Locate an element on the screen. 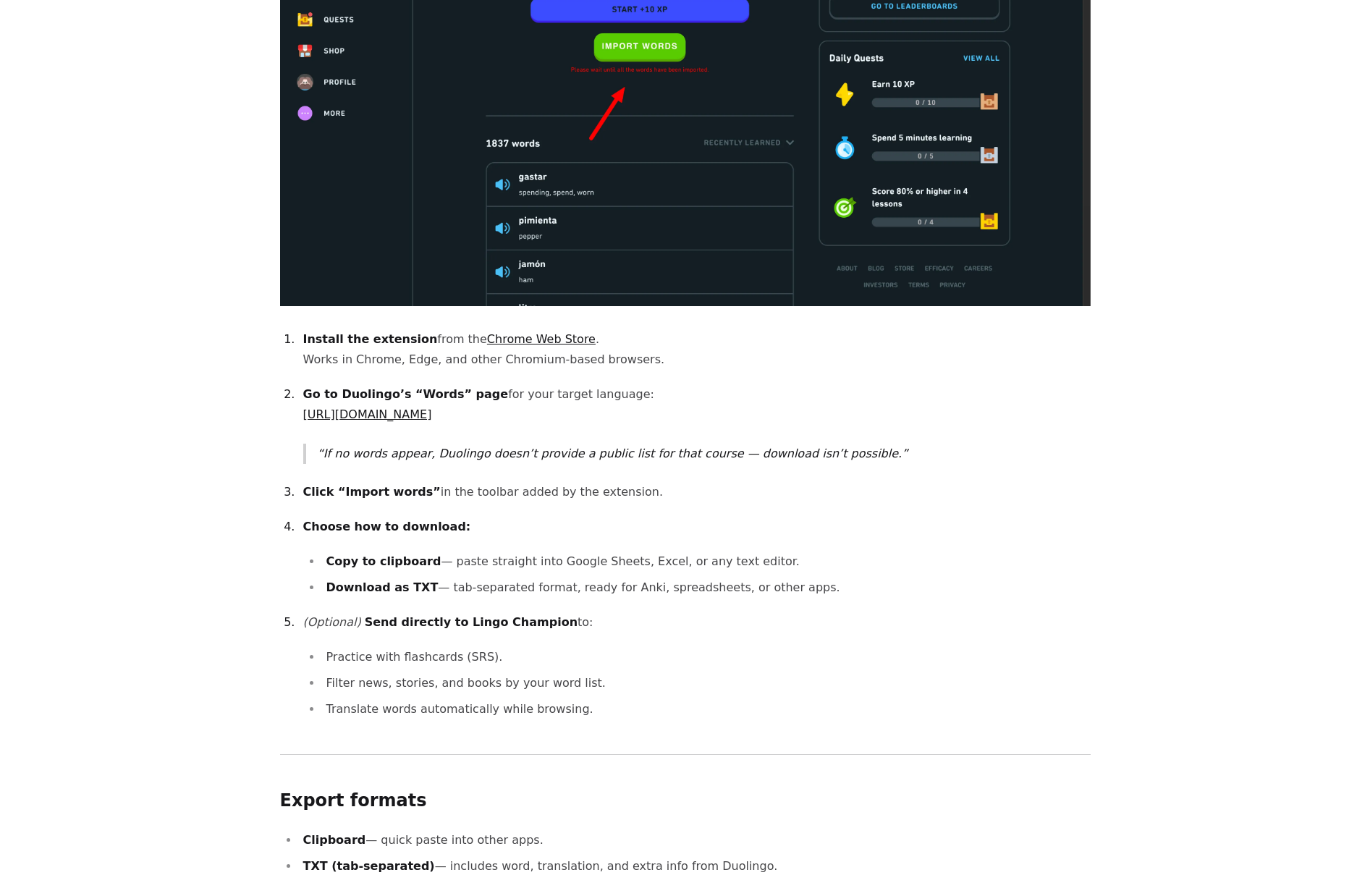  li: — quick paste into other apps. is located at coordinates (695, 840).